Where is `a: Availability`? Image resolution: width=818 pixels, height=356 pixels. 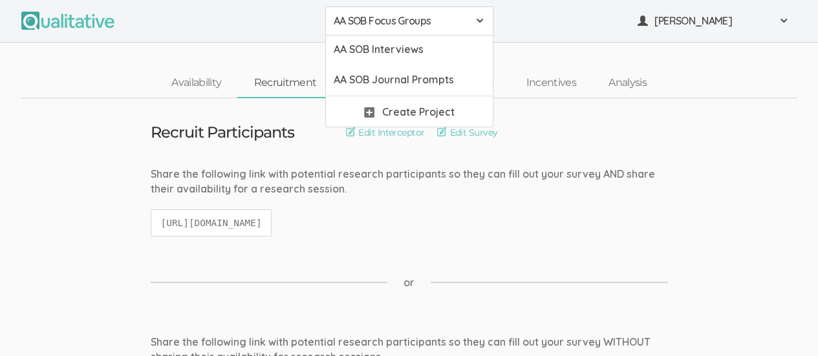
a: Availability is located at coordinates (196, 83).